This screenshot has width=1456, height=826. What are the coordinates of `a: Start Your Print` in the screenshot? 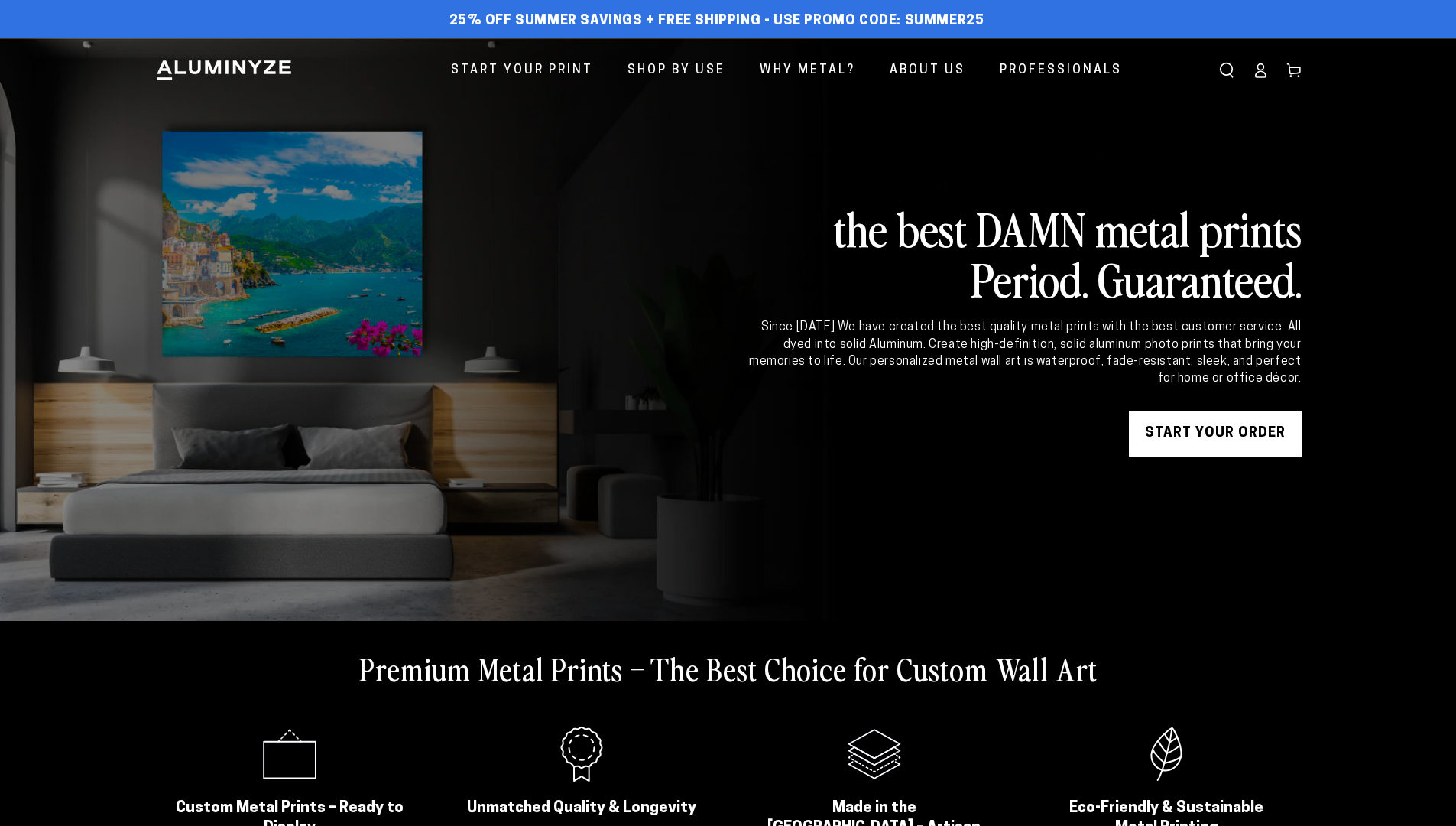 It's located at (523, 70).